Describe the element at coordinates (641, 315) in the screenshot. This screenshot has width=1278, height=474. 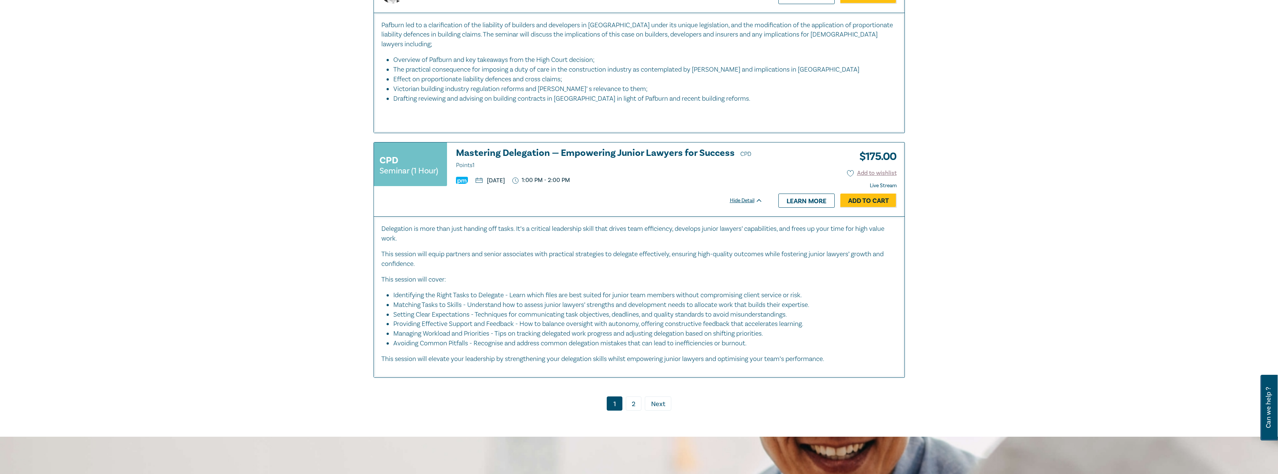
I see `li: Setting Clear Expectations - Techniques for communicating task objectives, deadlines, and quality...` at that location.